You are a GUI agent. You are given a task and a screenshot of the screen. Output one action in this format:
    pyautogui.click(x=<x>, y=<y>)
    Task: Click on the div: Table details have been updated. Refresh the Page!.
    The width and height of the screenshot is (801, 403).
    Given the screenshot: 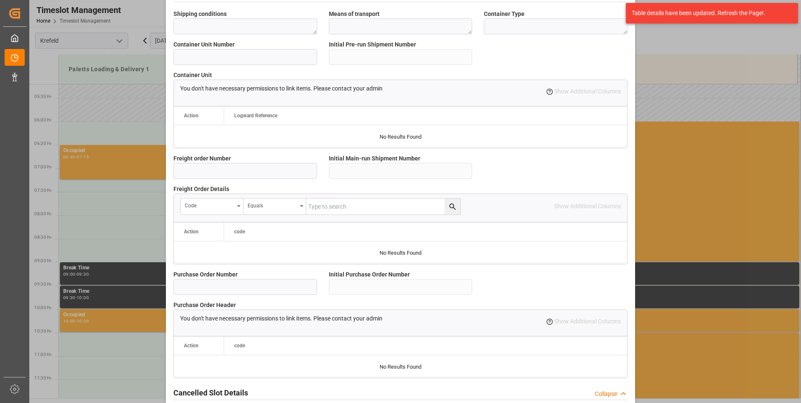 What is the action you would take?
    pyautogui.click(x=708, y=13)
    